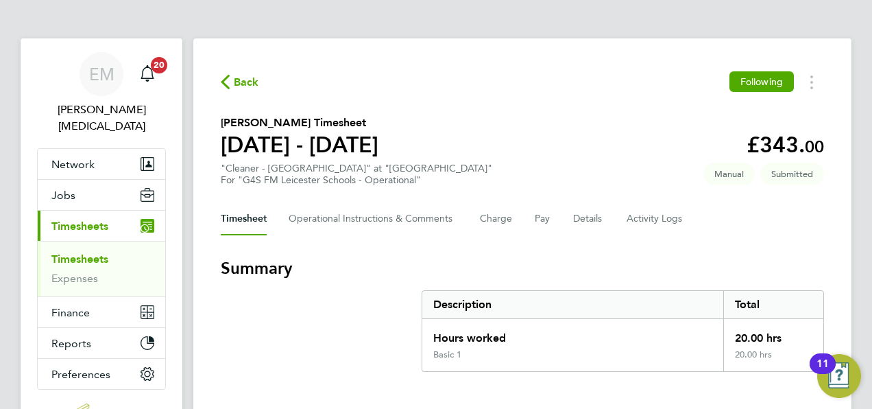 The image size is (872, 409). What do you see at coordinates (240, 82) in the screenshot?
I see `button: Back` at bounding box center [240, 82].